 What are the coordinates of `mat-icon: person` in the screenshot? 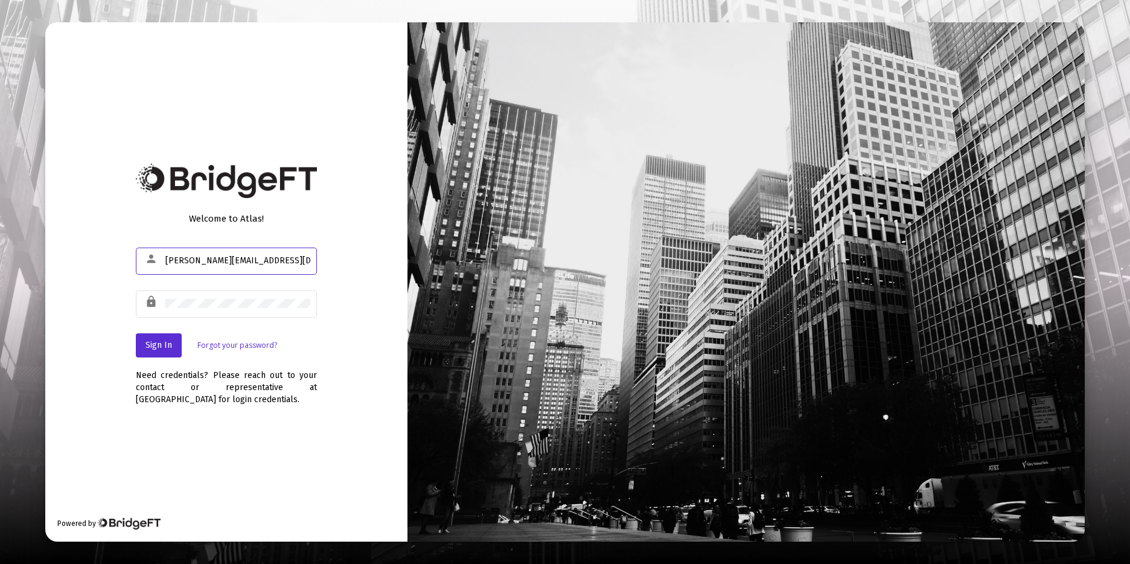 It's located at (152, 259).